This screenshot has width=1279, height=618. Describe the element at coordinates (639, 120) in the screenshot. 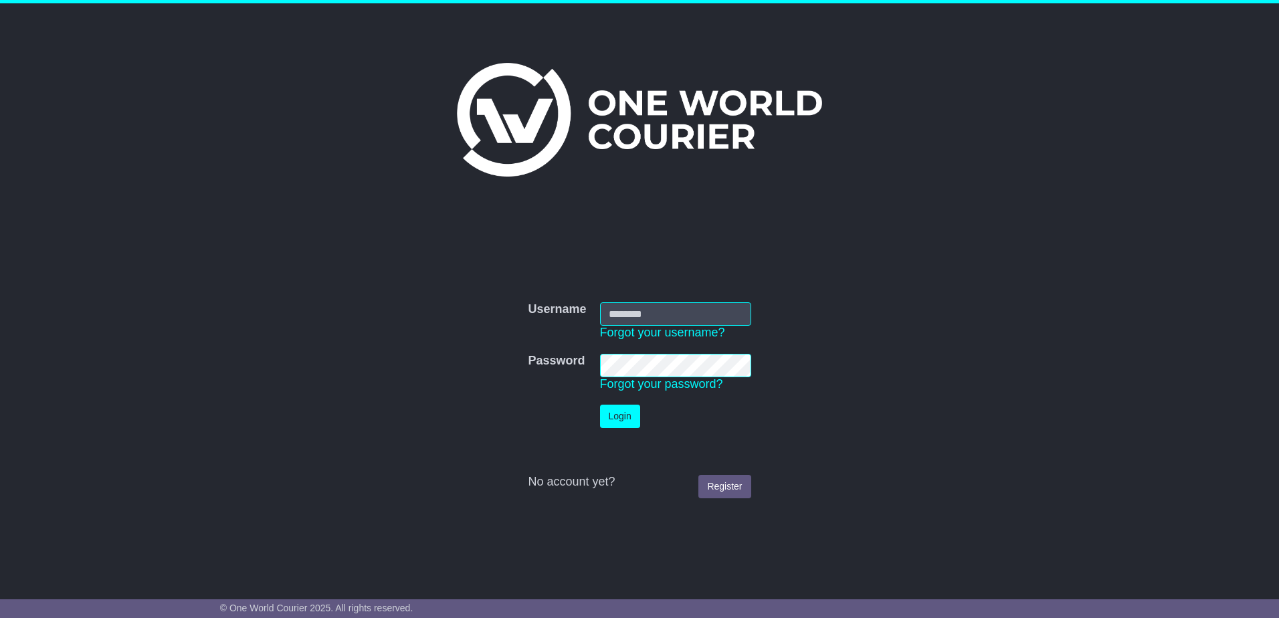

I see `img: One World` at that location.